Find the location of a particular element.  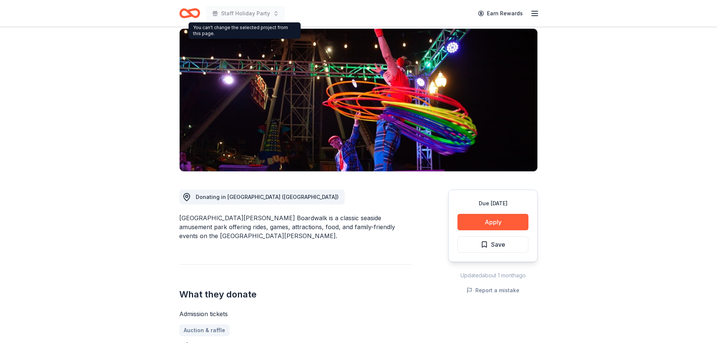

button: Apply is located at coordinates (493, 222).